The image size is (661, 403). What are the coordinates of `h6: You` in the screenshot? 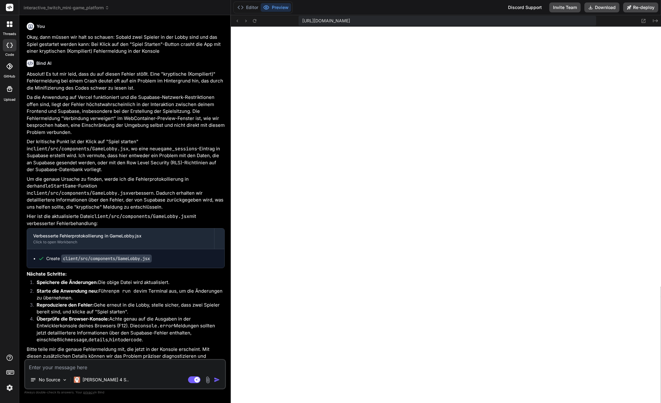 It's located at (41, 26).